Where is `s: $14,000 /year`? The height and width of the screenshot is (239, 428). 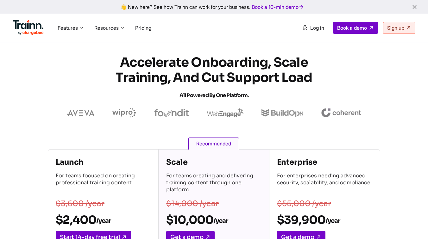 s: $14,000 /year is located at coordinates (193, 204).